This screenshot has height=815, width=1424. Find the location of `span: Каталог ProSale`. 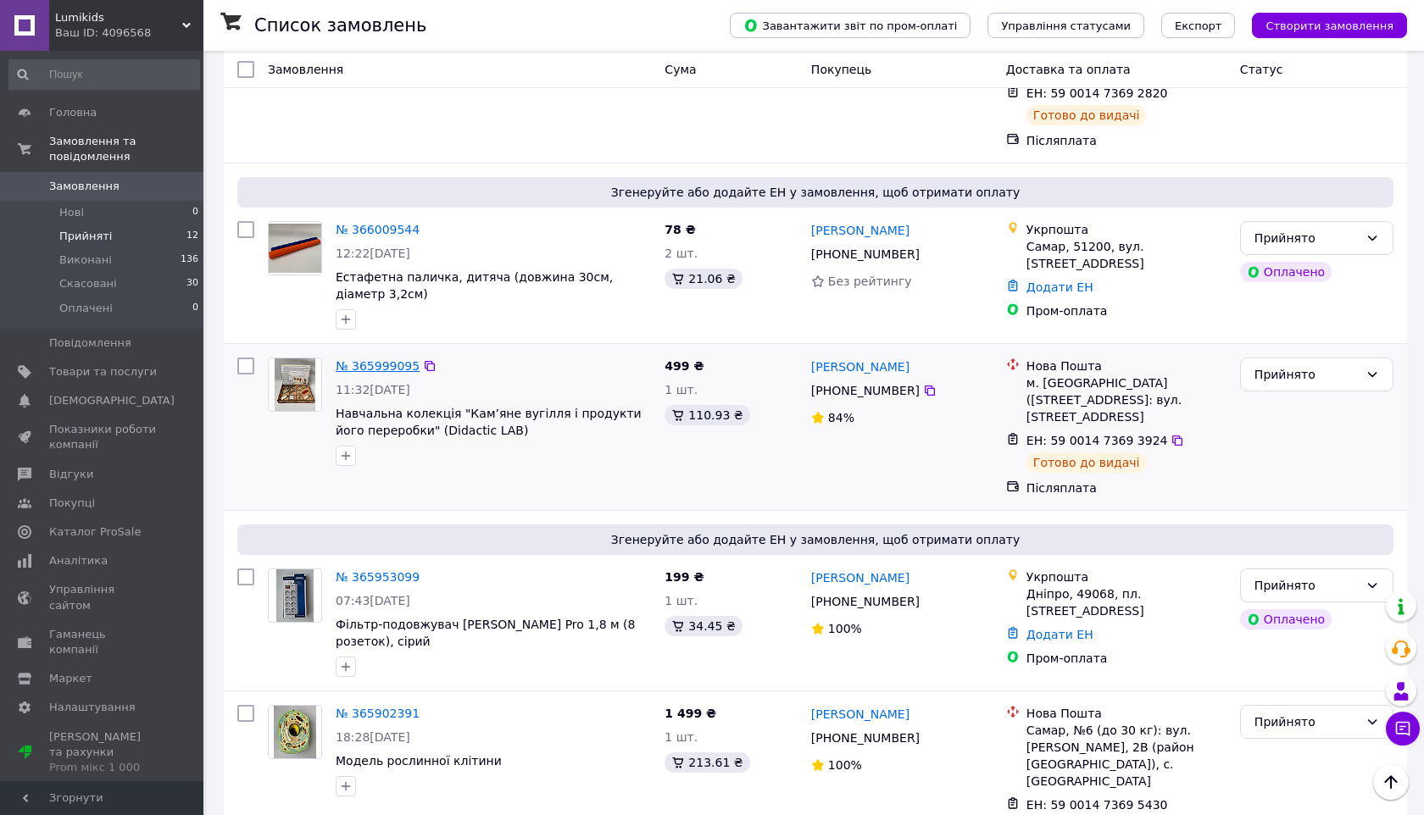

span: Каталог ProSale is located at coordinates (95, 532).